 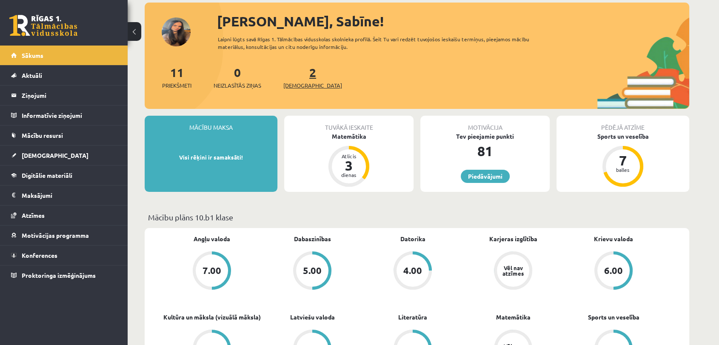 What do you see at coordinates (59, 275) in the screenshot?
I see `span: Proktoringa izmēģinājums` at bounding box center [59, 275].